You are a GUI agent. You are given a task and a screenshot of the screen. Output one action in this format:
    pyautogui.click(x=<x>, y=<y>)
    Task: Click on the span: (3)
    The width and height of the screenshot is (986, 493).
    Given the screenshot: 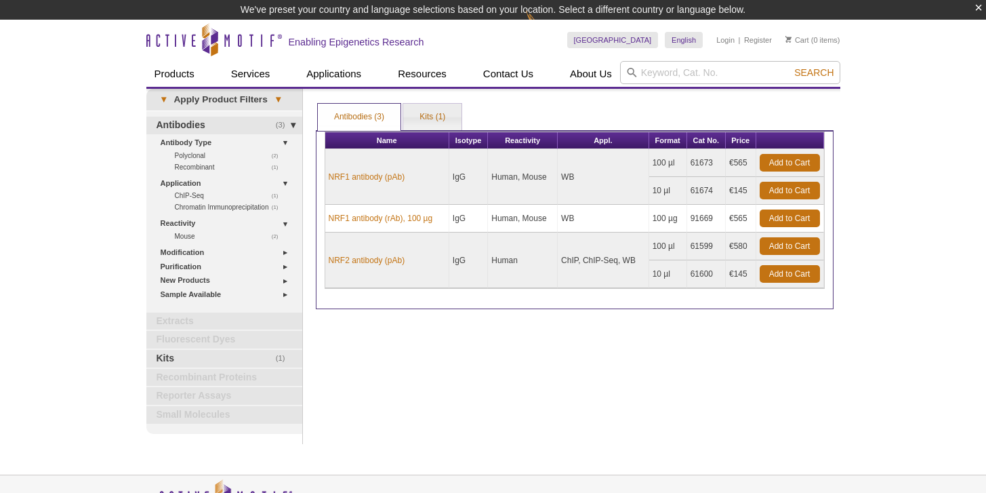 What is the action you would take?
    pyautogui.click(x=284, y=125)
    